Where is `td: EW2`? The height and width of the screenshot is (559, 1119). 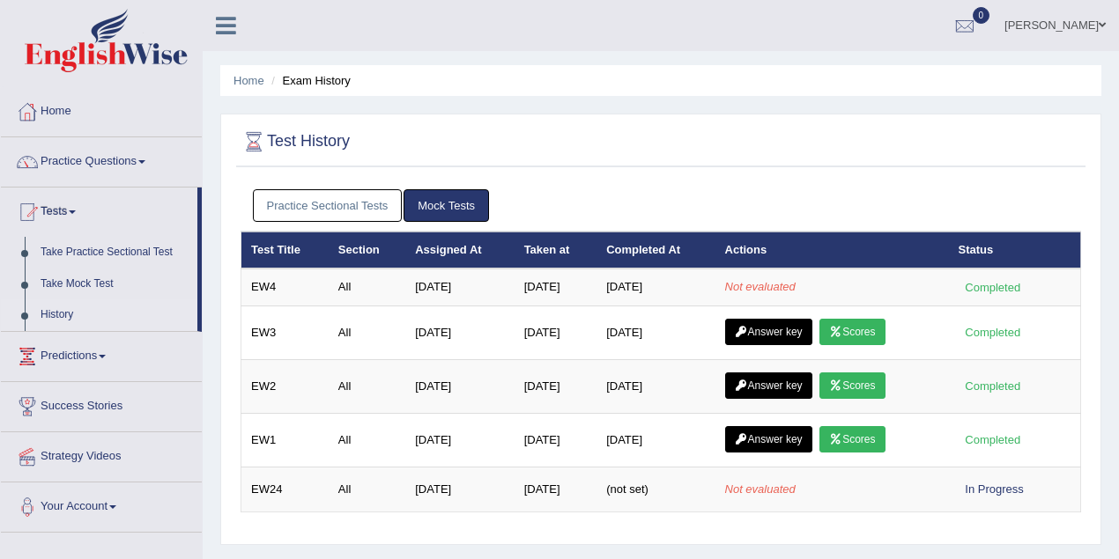
td: EW2 is located at coordinates (285, 386).